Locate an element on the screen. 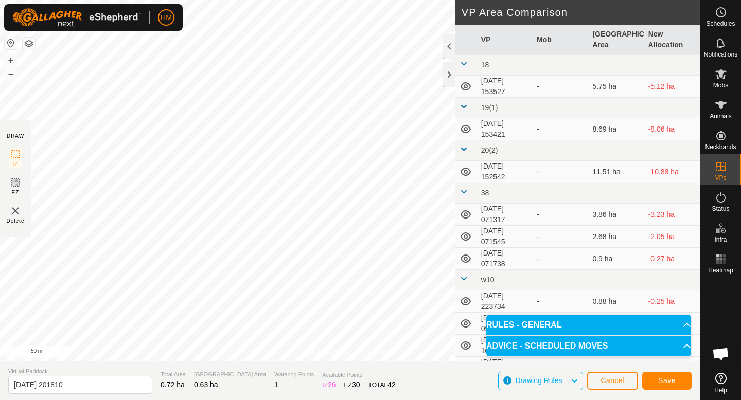 The image size is (741, 400). span: Notifications is located at coordinates (721, 55).